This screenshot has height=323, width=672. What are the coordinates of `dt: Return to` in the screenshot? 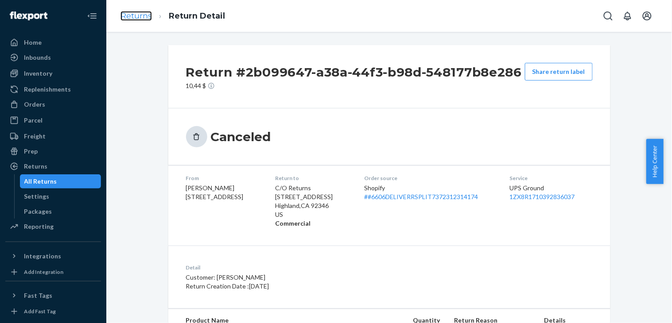 It's located at (313, 178).